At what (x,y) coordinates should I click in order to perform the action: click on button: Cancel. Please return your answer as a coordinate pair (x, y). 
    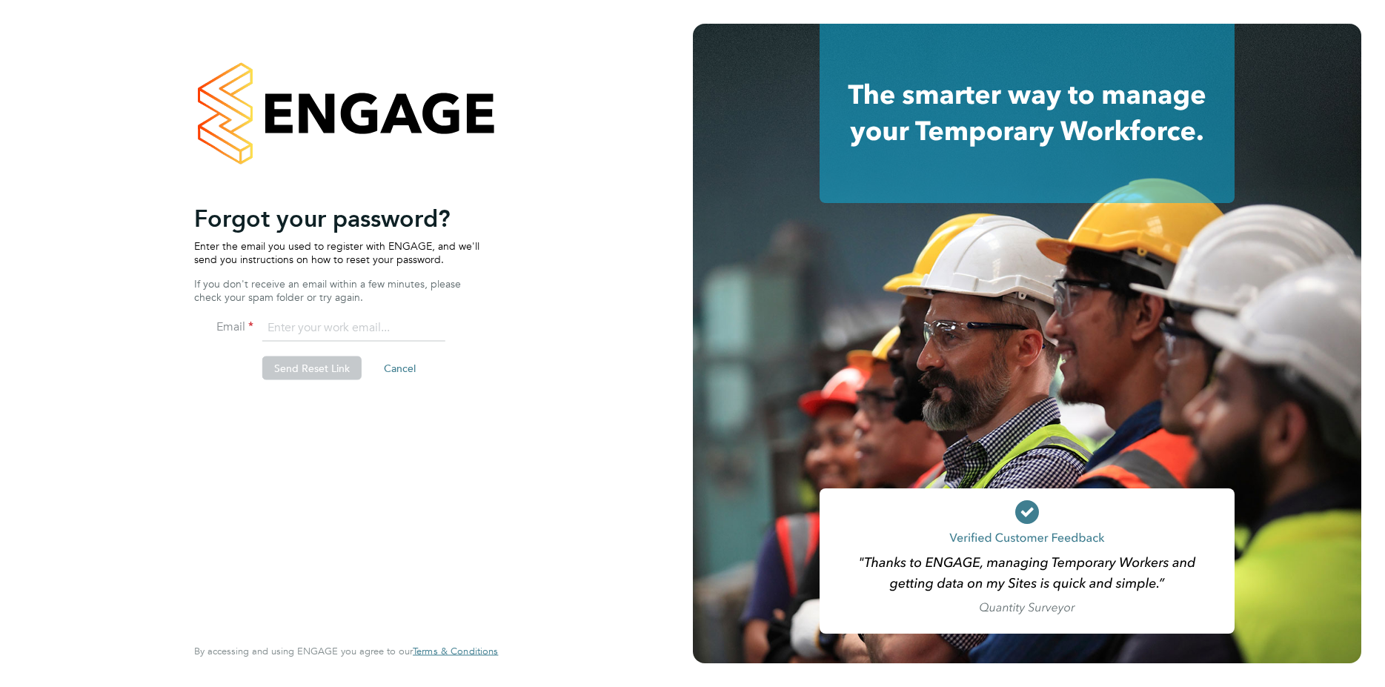
    Looking at the image, I should click on (399, 368).